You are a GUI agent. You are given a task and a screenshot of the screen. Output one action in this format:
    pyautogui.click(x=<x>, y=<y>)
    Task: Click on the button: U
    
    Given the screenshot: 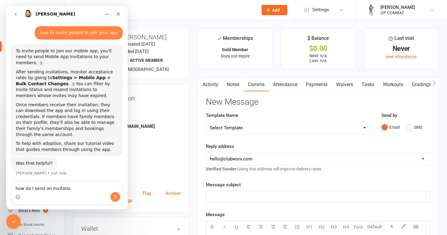 What is the action you would take?
    pyautogui.click(x=236, y=227)
    